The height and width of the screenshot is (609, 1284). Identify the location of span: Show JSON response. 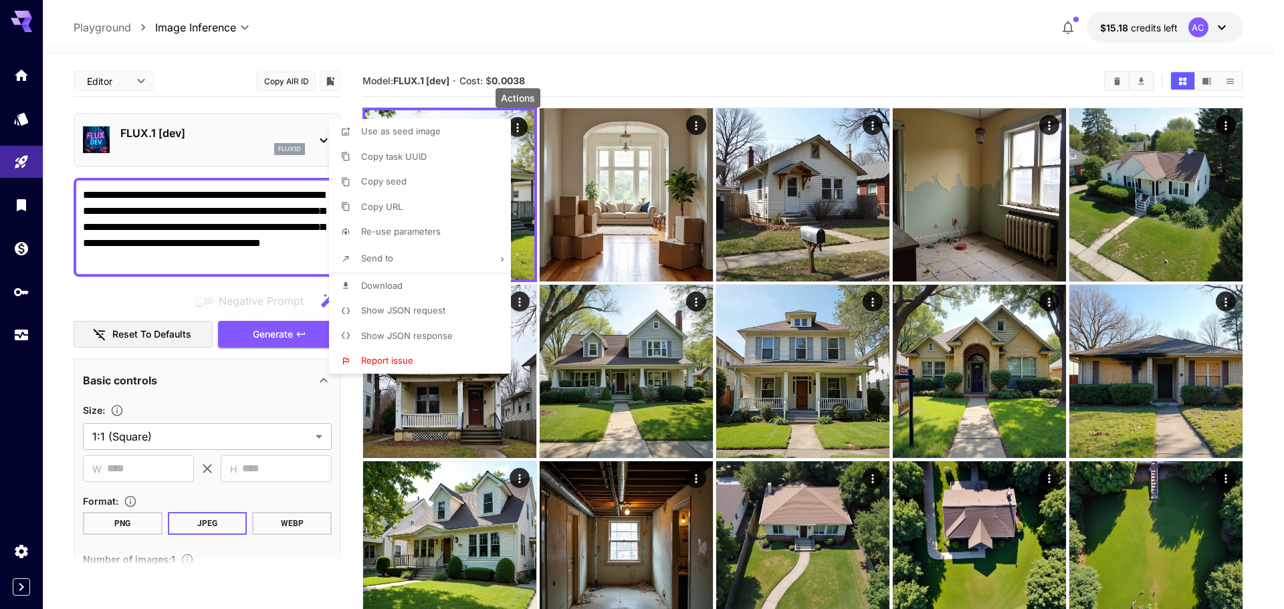
(406, 336).